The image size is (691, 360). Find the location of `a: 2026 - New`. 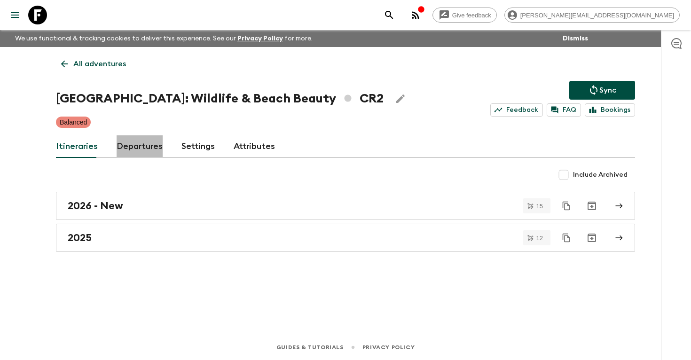

a: 2026 - New is located at coordinates (346, 206).